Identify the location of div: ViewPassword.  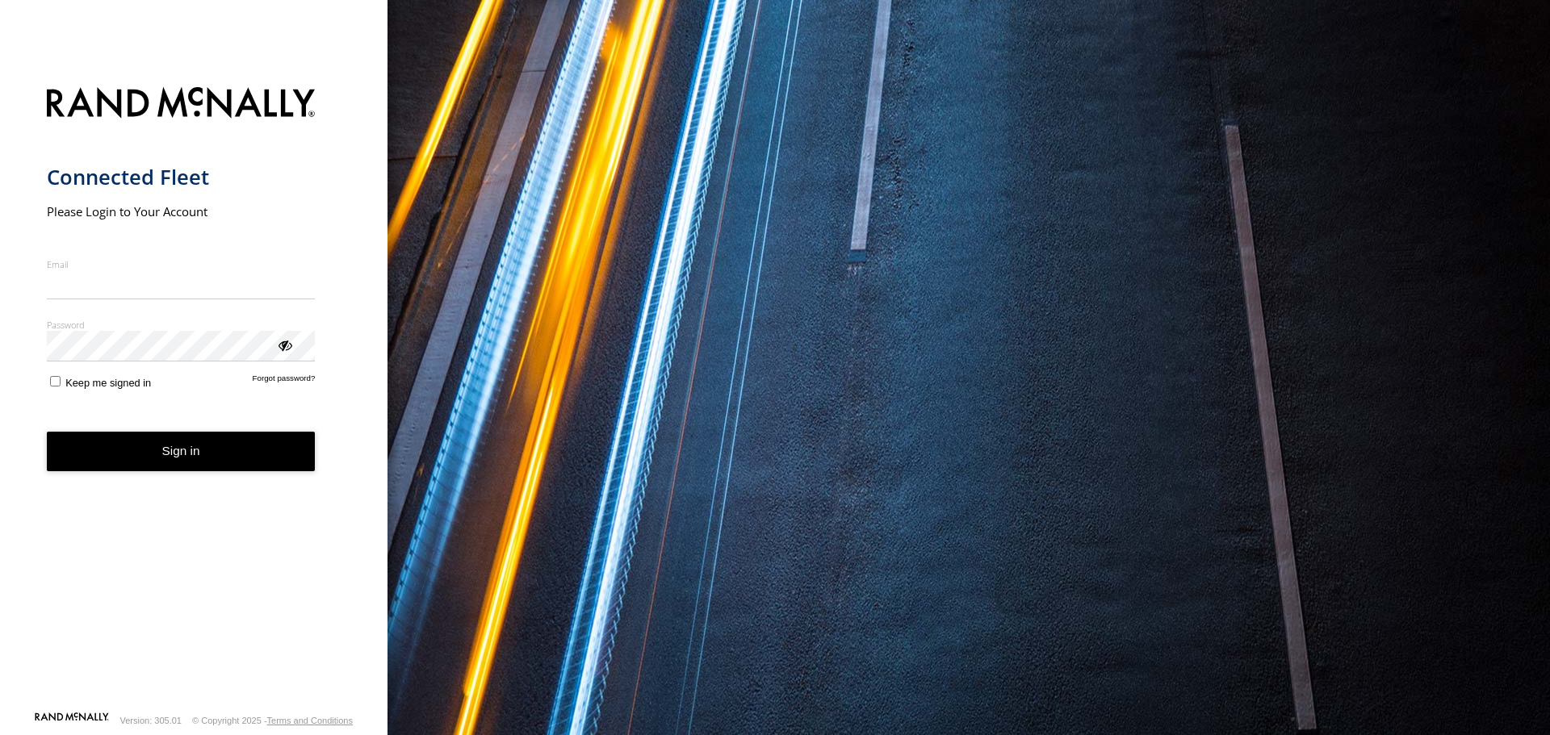
(284, 345).